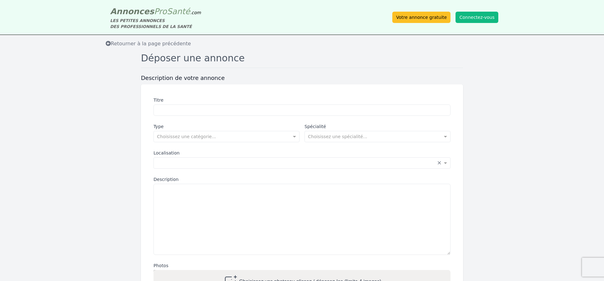 The width and height of the screenshot is (604, 281). What do you see at coordinates (477, 17) in the screenshot?
I see `button: Connectez-vous` at bounding box center [477, 17].